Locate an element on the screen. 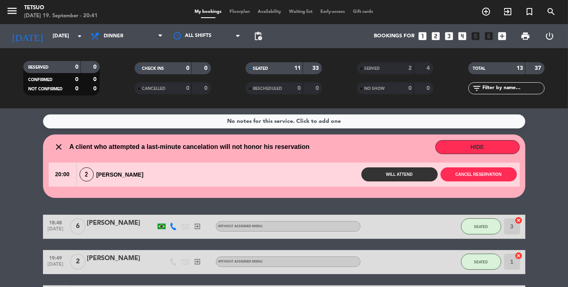  i: arrow_drop_down is located at coordinates (80, 36).